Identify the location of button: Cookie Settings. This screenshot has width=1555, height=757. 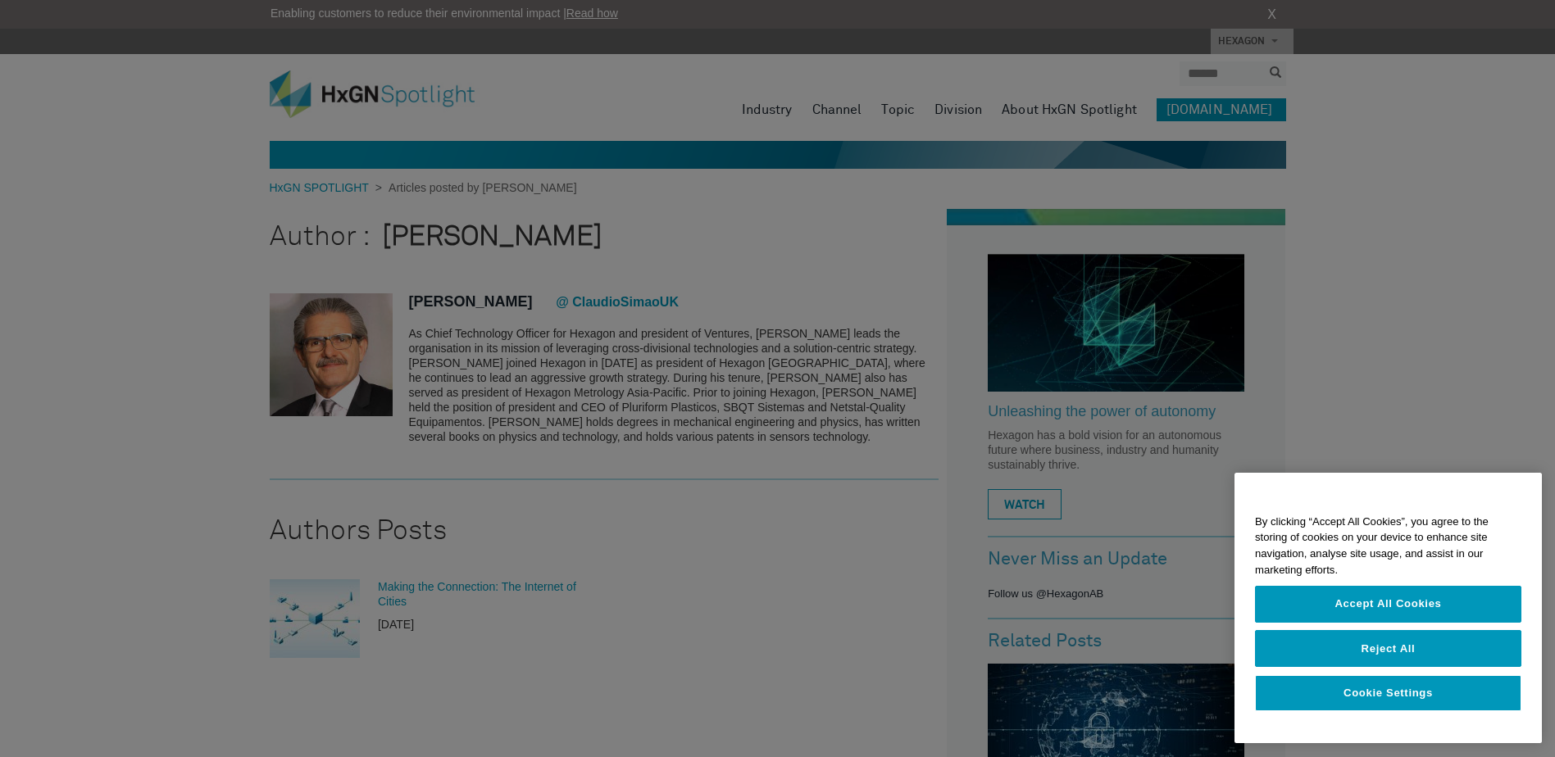
(1387, 693).